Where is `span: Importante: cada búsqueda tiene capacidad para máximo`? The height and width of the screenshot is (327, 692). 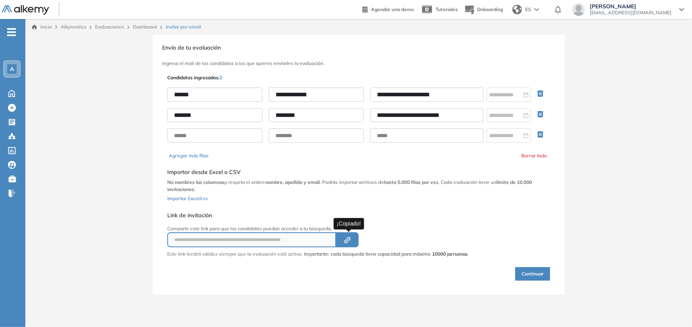
span: Importante: cada búsqueda tiene capacidad para máximo is located at coordinates (385, 254).